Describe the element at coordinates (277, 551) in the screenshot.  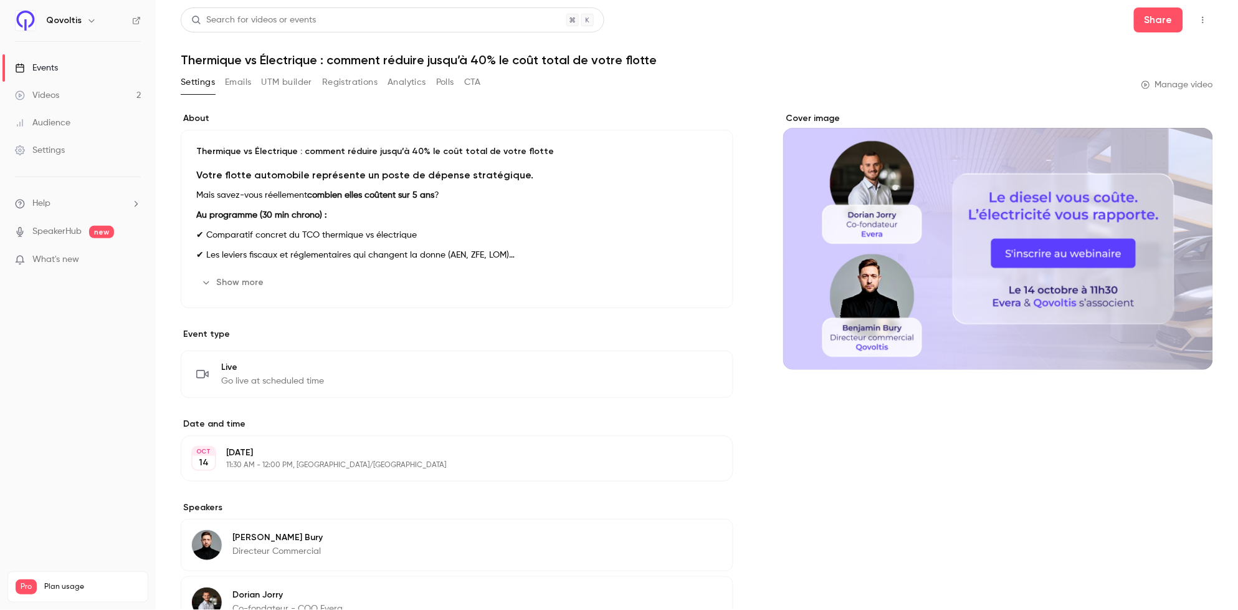
I see `p: Directeur Commercial` at that location.